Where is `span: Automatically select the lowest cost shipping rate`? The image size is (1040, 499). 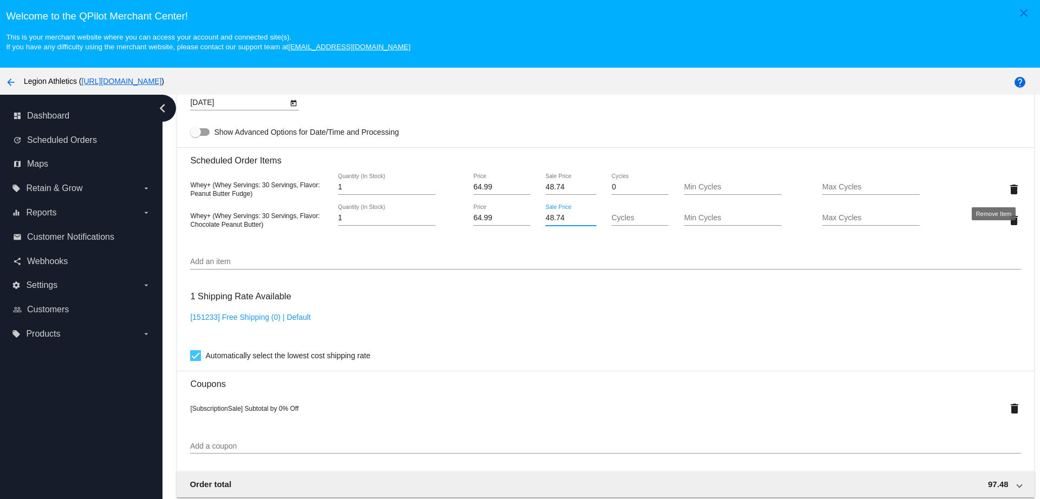 span: Automatically select the lowest cost shipping rate is located at coordinates (288, 356).